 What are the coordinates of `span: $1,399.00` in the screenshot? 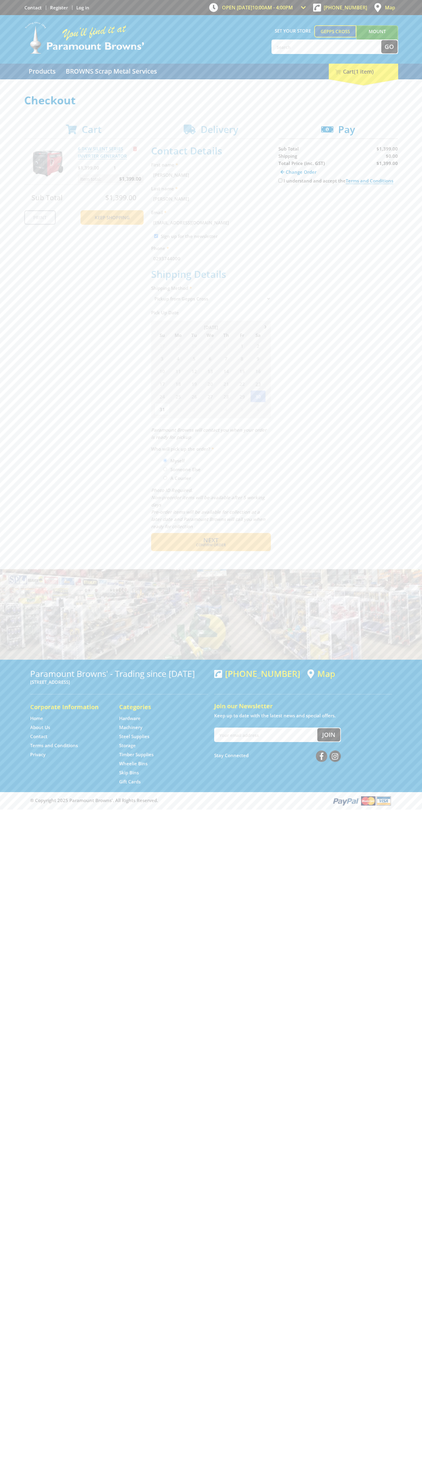 It's located at (387, 149).